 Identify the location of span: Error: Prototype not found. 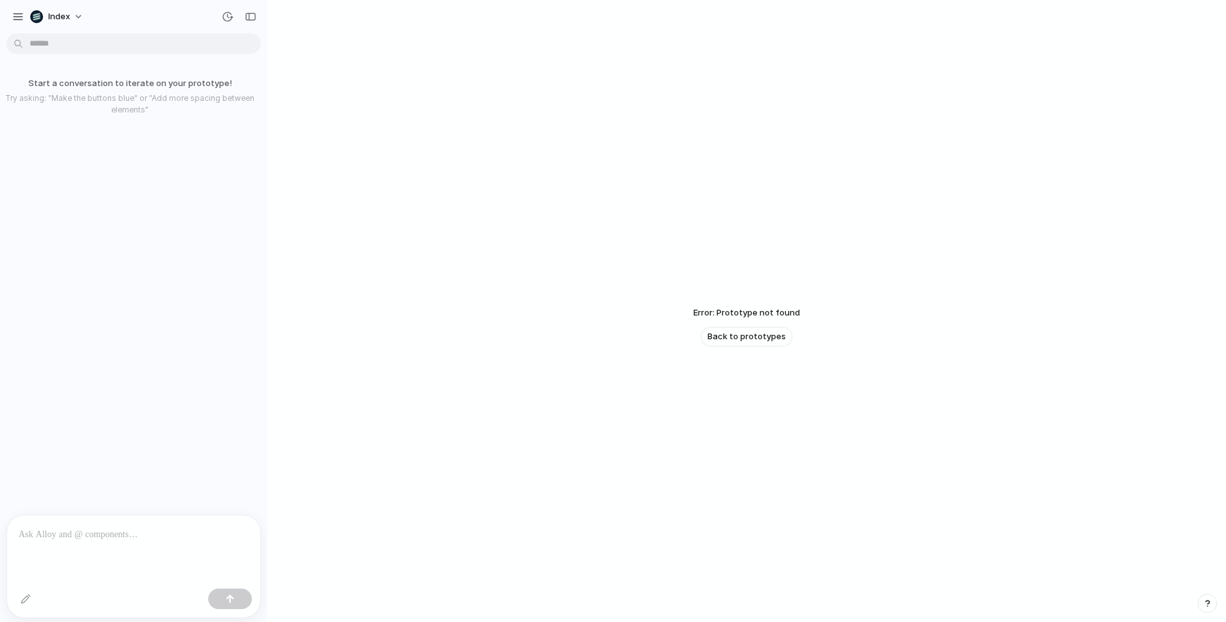
(747, 313).